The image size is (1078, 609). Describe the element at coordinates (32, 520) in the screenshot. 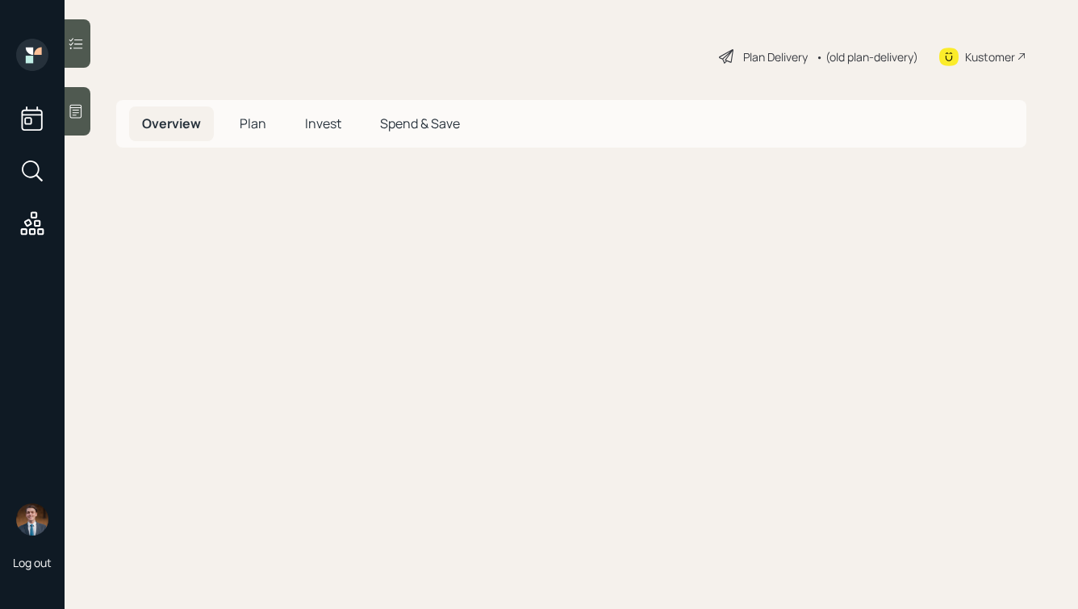

I see `img: hunter_neumayer.jpg` at that location.